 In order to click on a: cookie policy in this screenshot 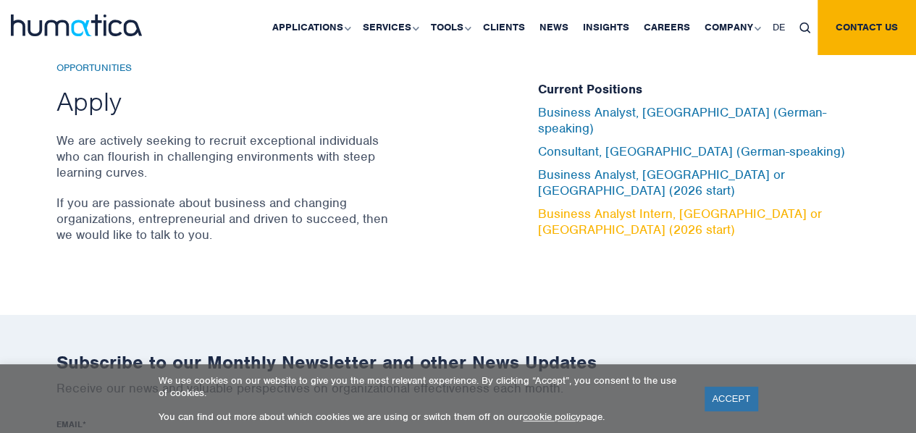, I will do `click(552, 416)`.